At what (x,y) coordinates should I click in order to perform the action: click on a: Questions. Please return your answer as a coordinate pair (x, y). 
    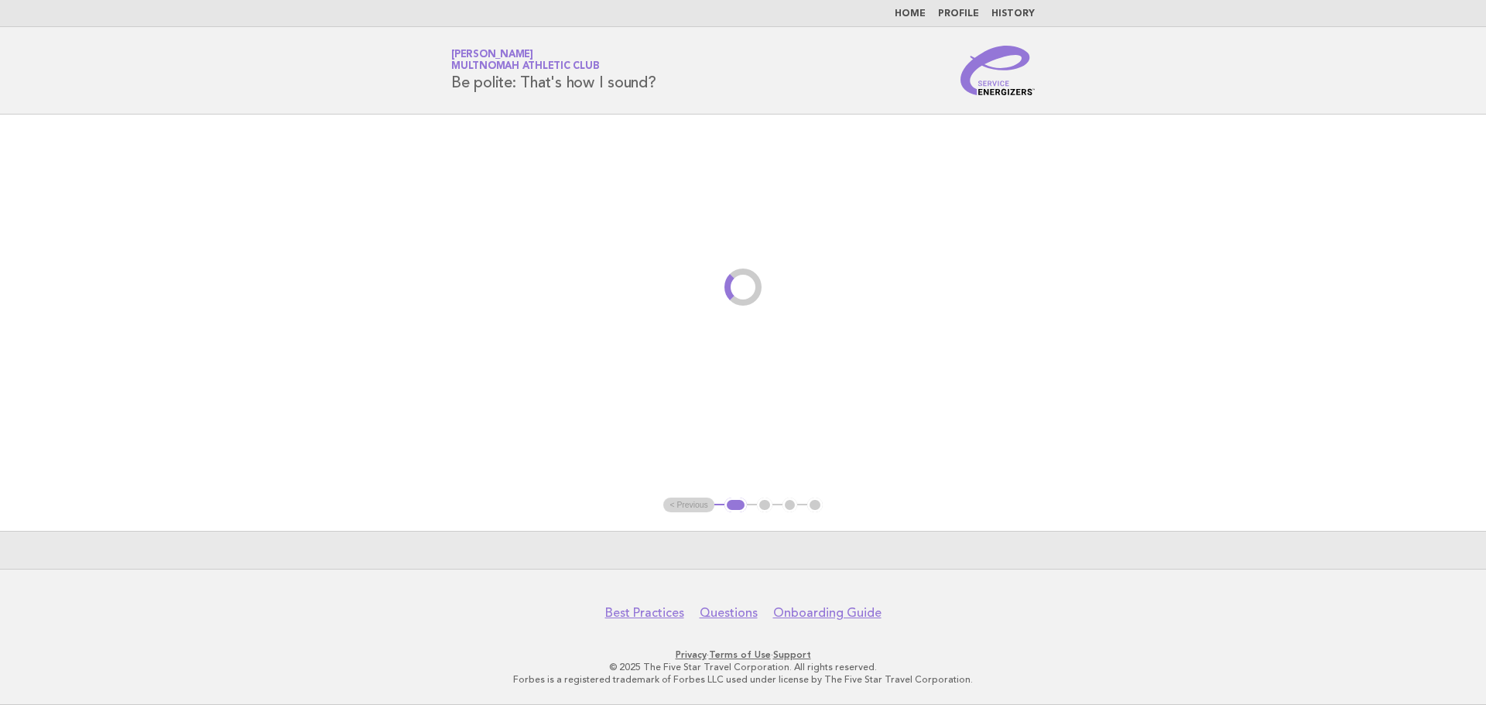
    Looking at the image, I should click on (728, 613).